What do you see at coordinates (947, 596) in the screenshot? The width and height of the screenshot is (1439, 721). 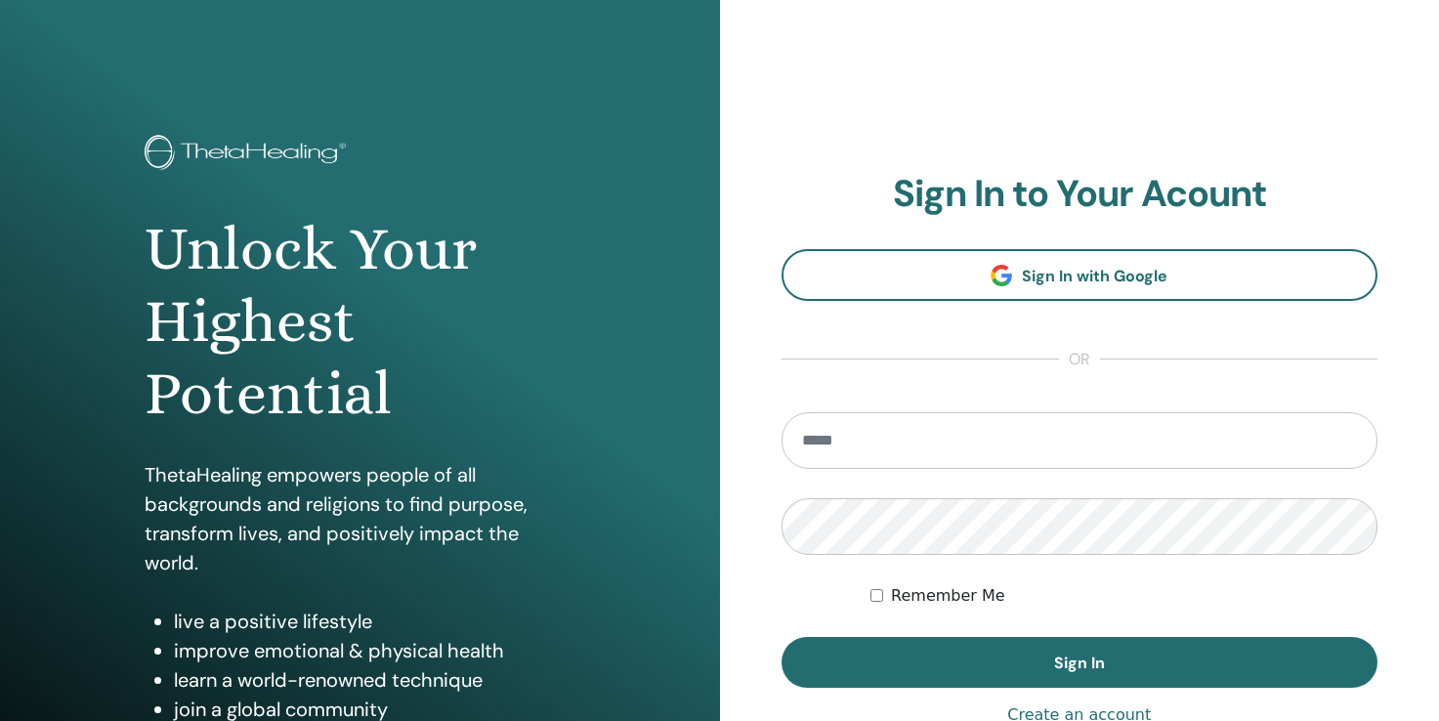 I see `label: Remember Me` at bounding box center [947, 596].